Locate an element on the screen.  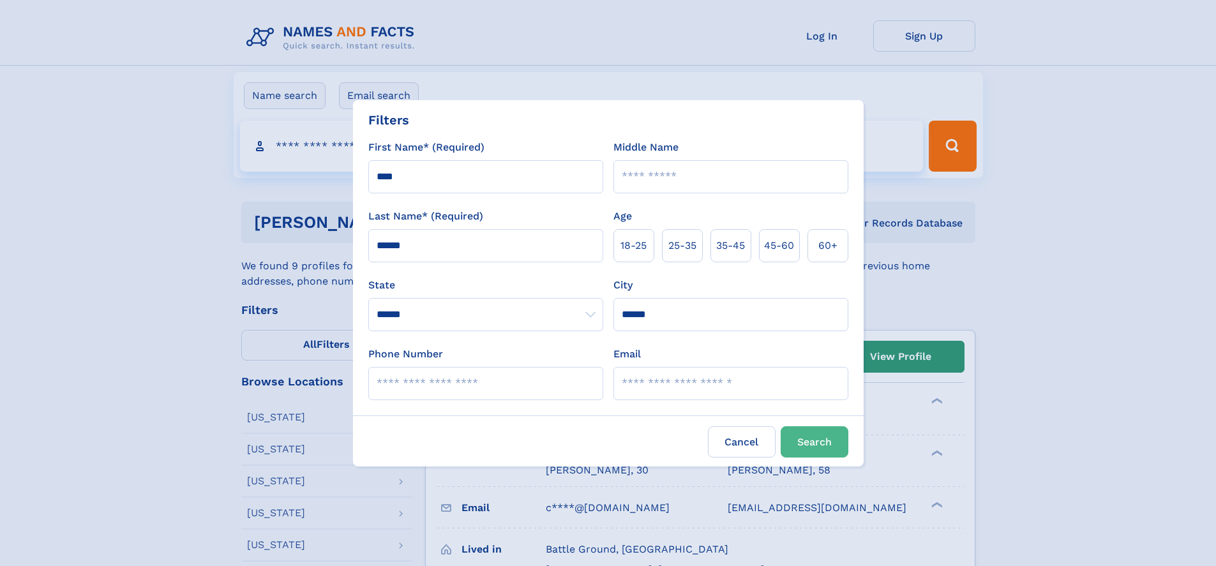
label: Last Name* (Required) is located at coordinates (426, 216).